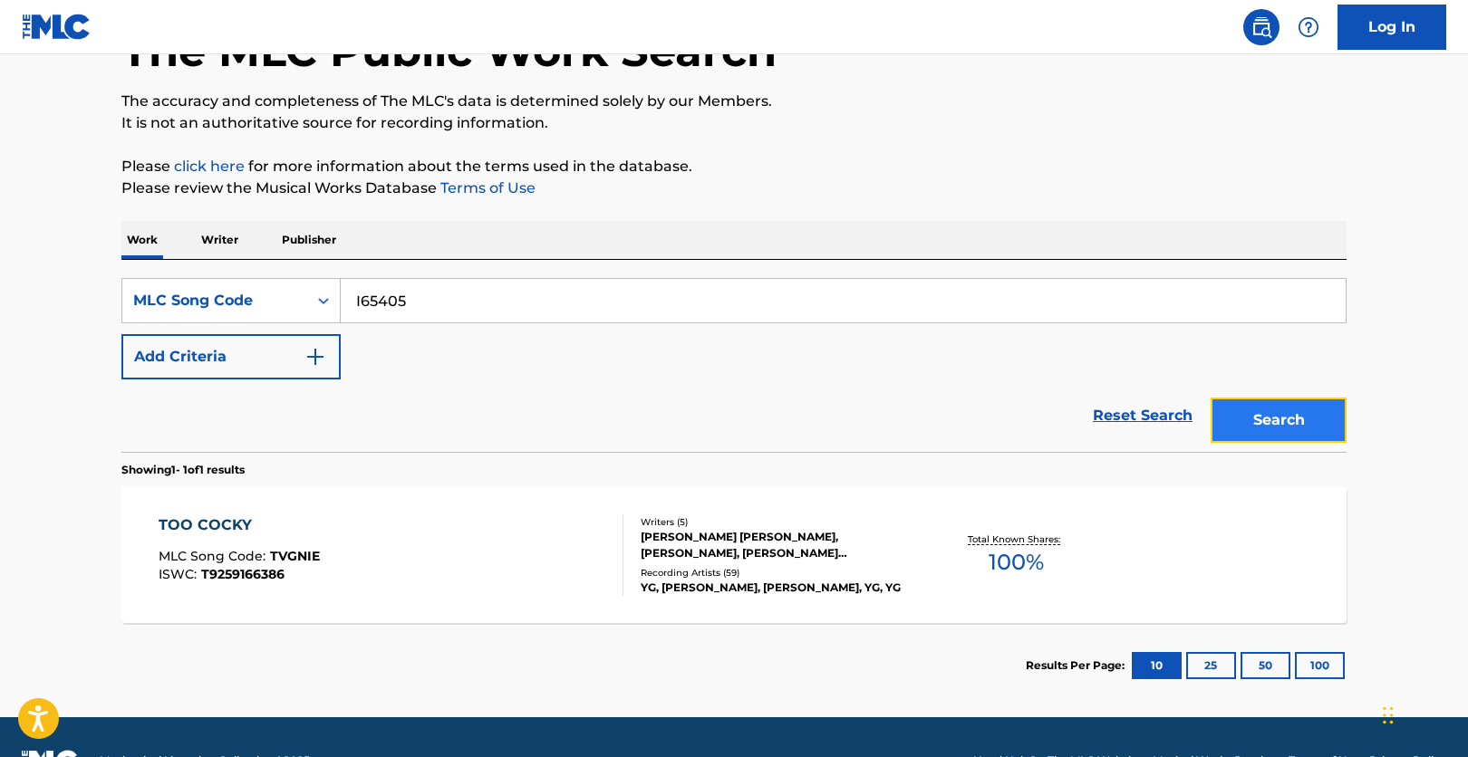 The width and height of the screenshot is (1468, 757). What do you see at coordinates (1077, 666) in the screenshot?
I see `p: Results Per Page:` at bounding box center [1077, 666].